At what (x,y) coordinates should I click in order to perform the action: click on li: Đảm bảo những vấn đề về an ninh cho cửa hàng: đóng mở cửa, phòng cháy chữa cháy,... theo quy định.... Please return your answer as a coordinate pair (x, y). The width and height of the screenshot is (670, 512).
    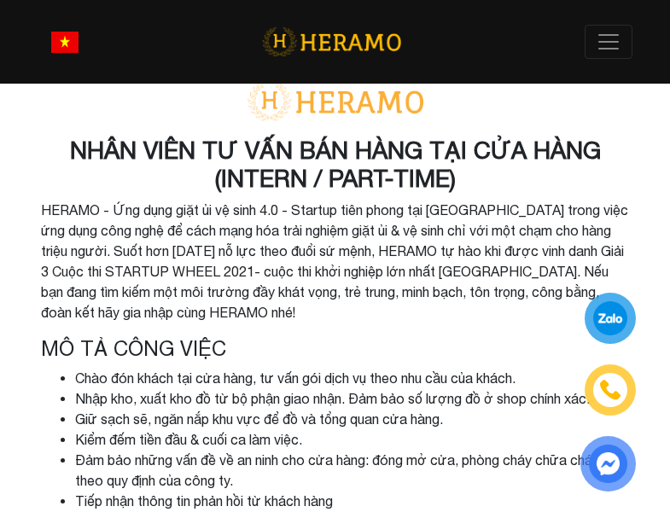
    Looking at the image, I should click on (352, 470).